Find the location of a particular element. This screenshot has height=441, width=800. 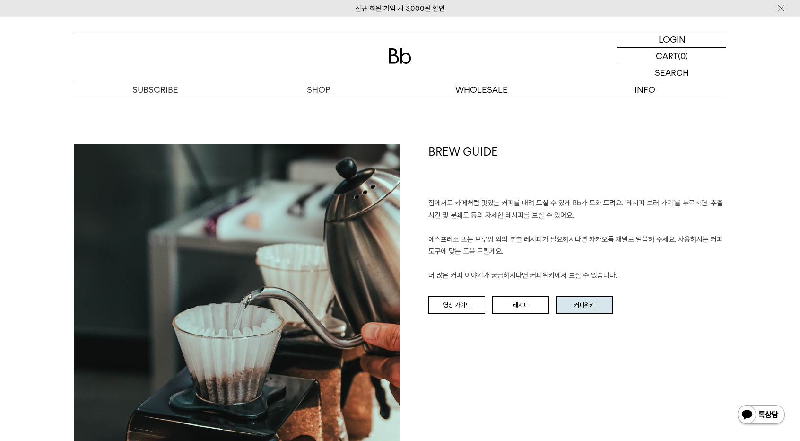

a: 커피위키 is located at coordinates (584, 305).